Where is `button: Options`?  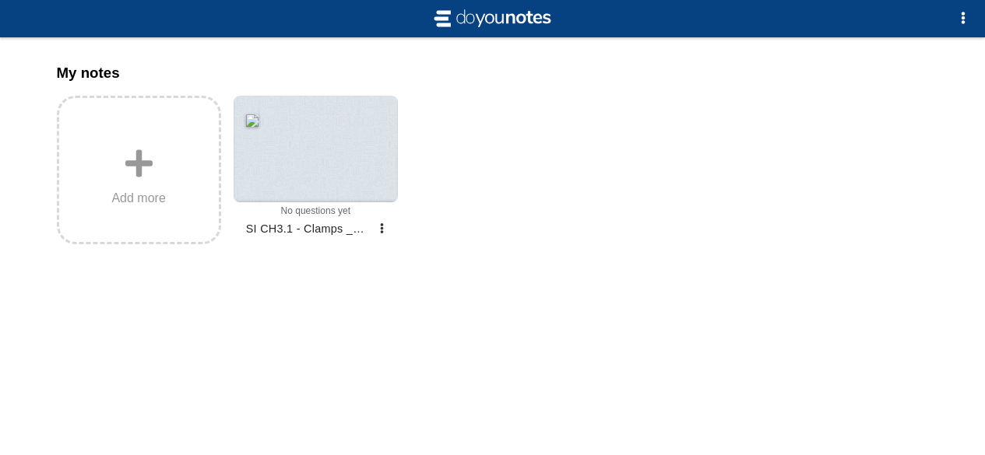 button: Options is located at coordinates (963, 19).